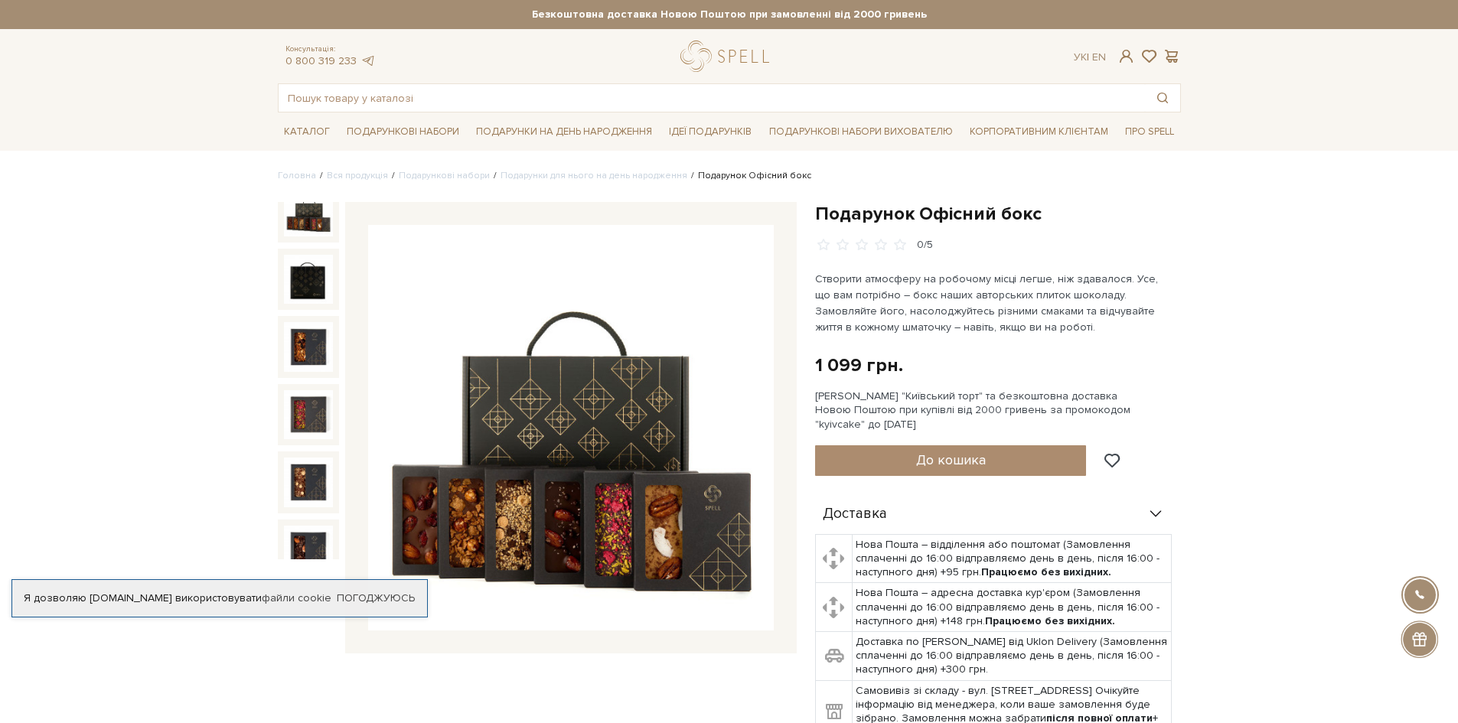  Describe the element at coordinates (712, 98) in the screenshot. I see `input: Пошук товару у каталозі` at that location.